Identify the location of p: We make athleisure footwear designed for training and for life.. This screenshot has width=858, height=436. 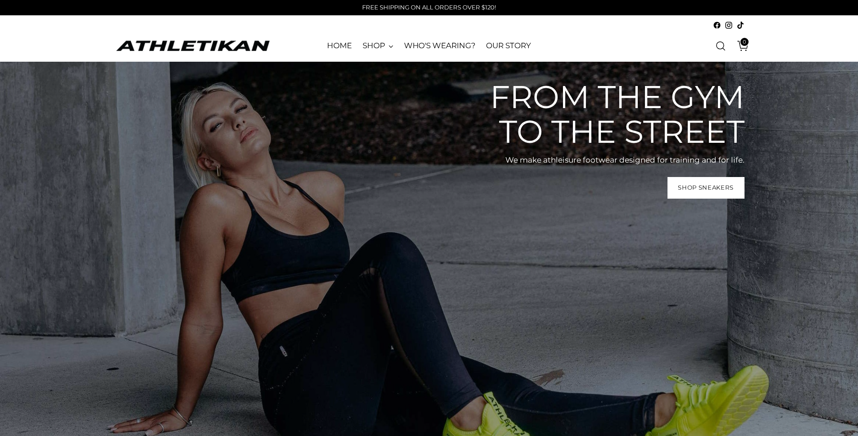
(609, 160).